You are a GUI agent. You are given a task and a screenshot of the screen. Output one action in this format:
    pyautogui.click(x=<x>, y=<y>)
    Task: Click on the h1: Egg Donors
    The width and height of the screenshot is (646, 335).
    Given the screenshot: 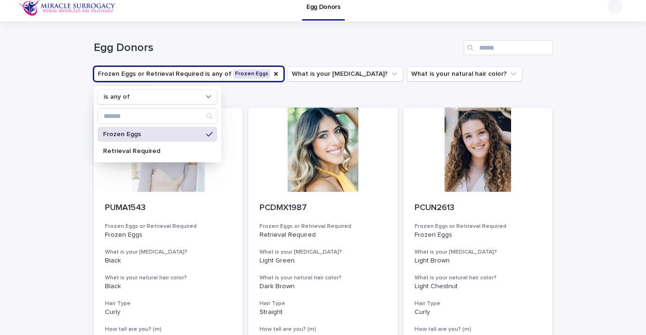 What is the action you would take?
    pyautogui.click(x=277, y=48)
    